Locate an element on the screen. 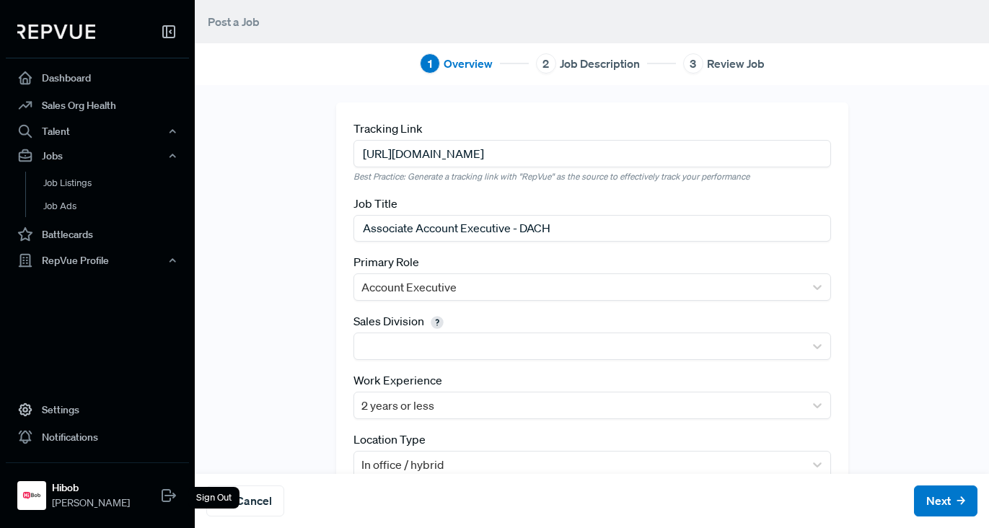 The width and height of the screenshot is (989, 528). a: Settings is located at coordinates (97, 410).